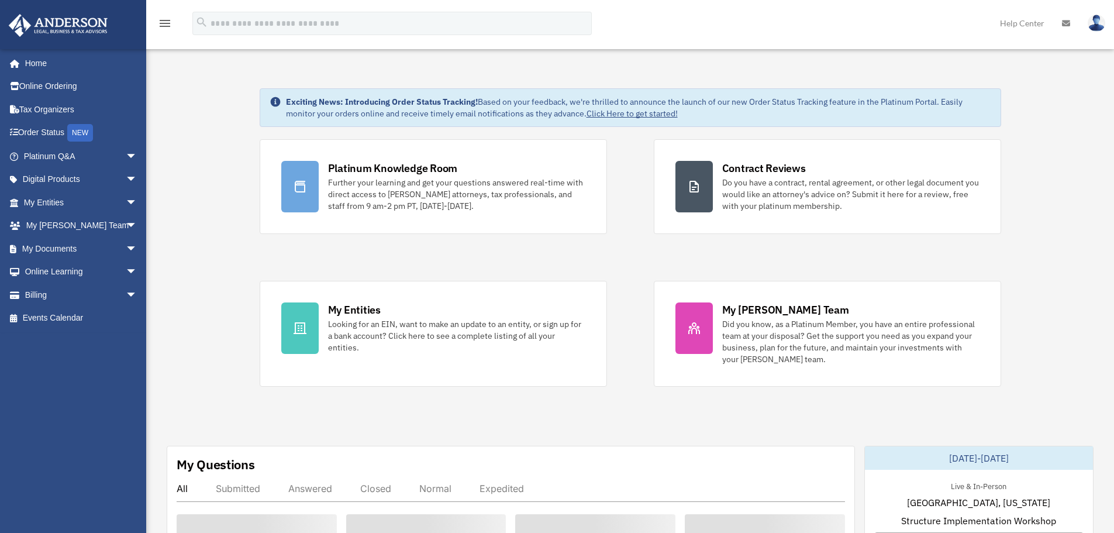 The width and height of the screenshot is (1114, 533). I want to click on div: Looking for an EIN, want to make an update to an entity, or sign up for a bank account? Click her..., so click(457, 336).